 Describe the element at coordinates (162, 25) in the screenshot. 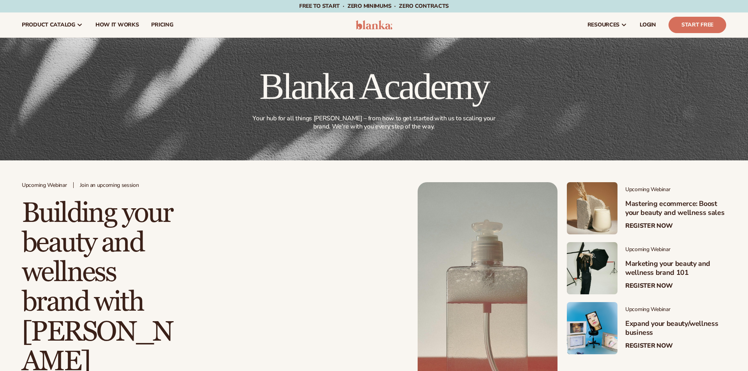

I see `a: pricing` at that location.